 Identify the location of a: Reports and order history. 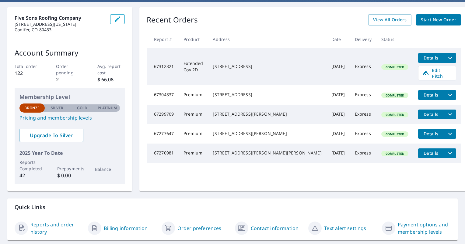
(57, 229).